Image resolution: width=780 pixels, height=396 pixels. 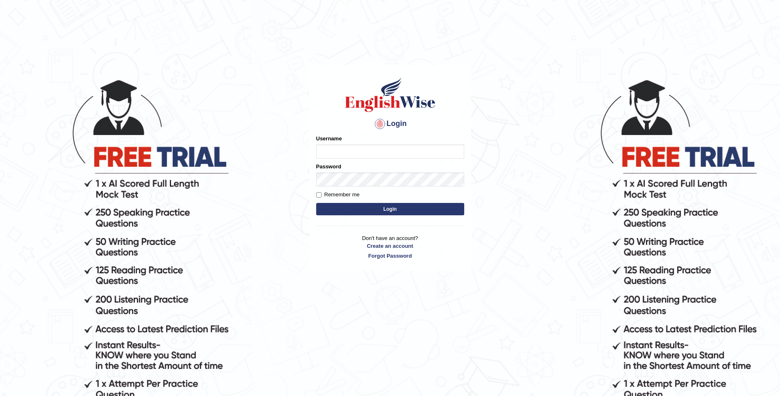 What do you see at coordinates (338, 195) in the screenshot?
I see `label: Remember me` at bounding box center [338, 195].